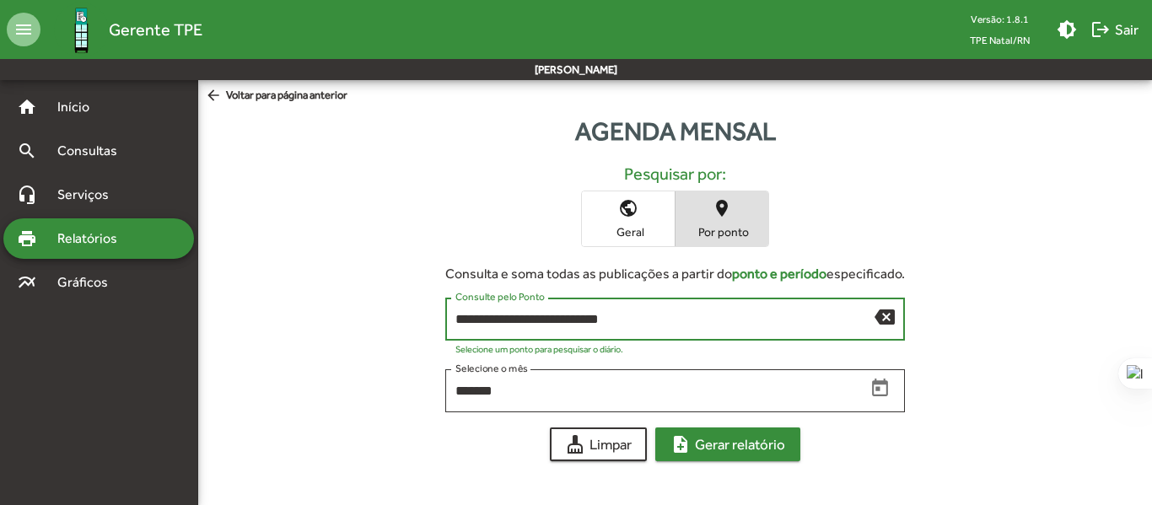 Image resolution: width=1152 pixels, height=505 pixels. What do you see at coordinates (24, 30) in the screenshot?
I see `mat-icon: menu` at bounding box center [24, 30].